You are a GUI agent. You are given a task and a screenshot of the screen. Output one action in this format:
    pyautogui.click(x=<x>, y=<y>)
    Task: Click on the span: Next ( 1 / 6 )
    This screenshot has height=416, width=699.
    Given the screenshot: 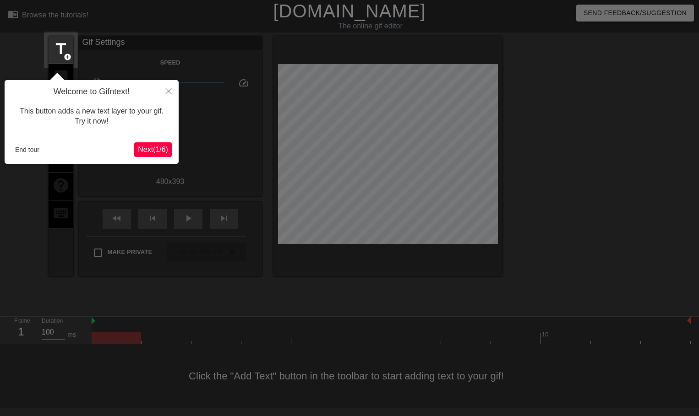 What is the action you would take?
    pyautogui.click(x=153, y=149)
    